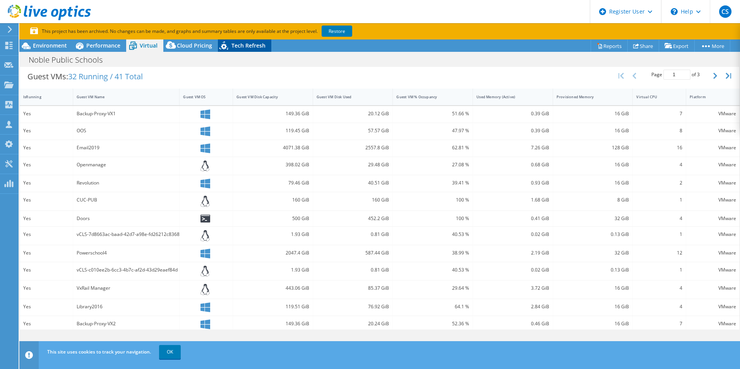  I want to click on div: 51.66 %, so click(433, 114).